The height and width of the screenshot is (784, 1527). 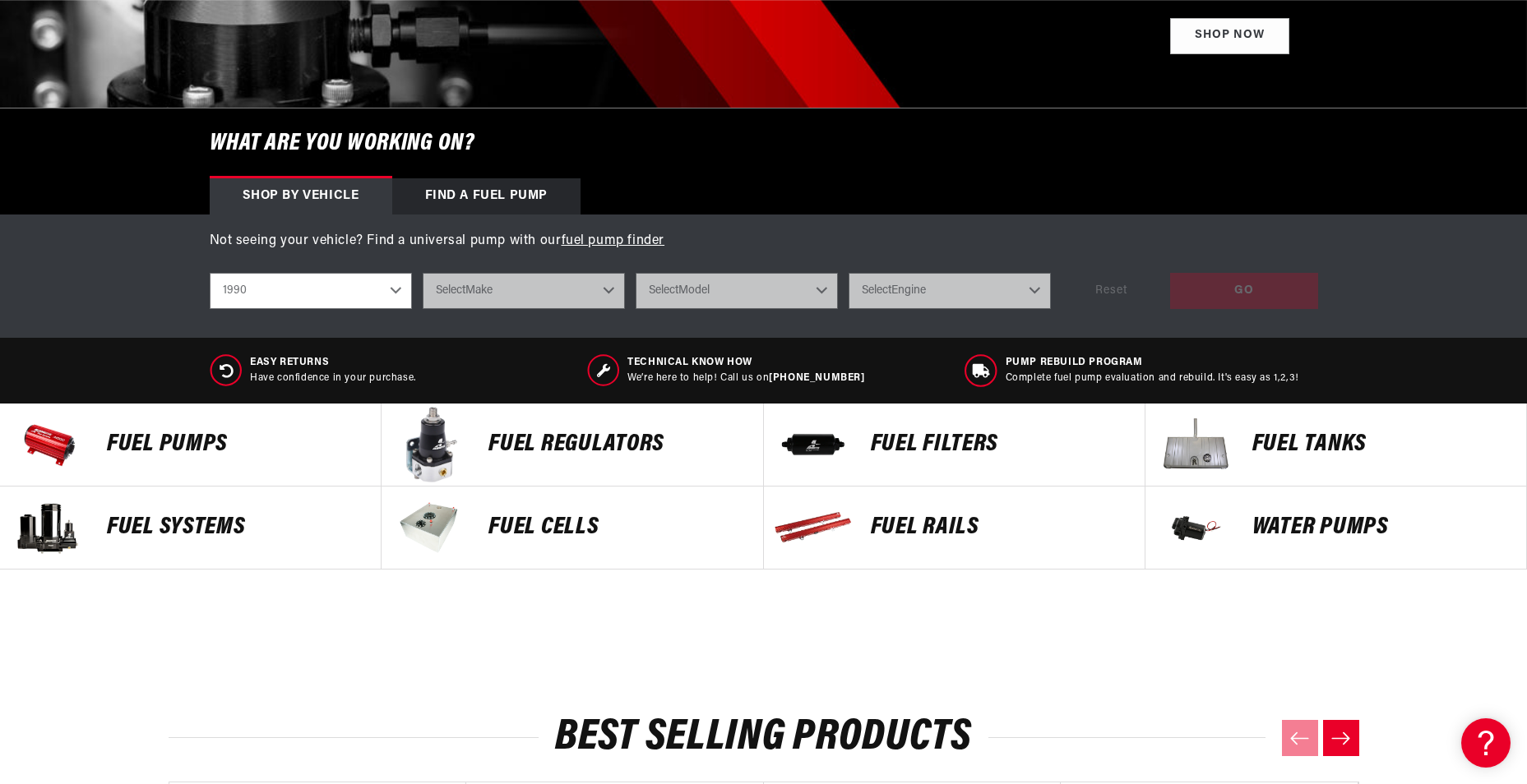 What do you see at coordinates (1195, 445) in the screenshot?
I see `img: Fuel Tanks` at bounding box center [1195, 445].